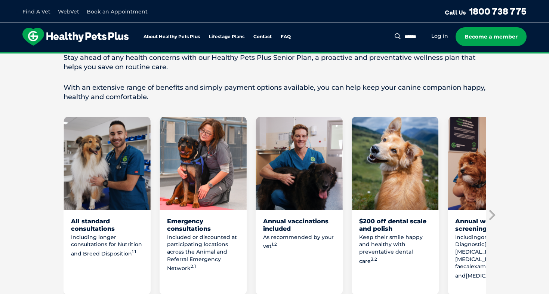 The image size is (549, 294). I want to click on p: Included or discounted at participating locations across the Animal and Referral Emergency Network, so click(203, 252).